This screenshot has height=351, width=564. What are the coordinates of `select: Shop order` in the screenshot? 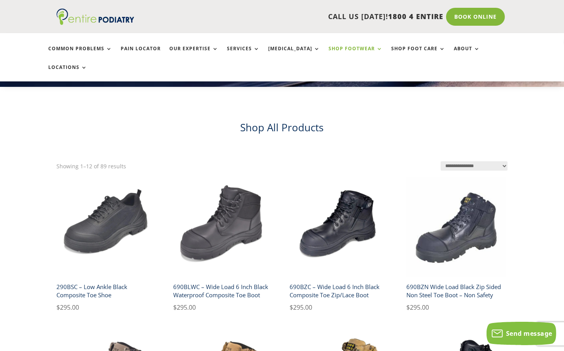 It's located at (474, 166).